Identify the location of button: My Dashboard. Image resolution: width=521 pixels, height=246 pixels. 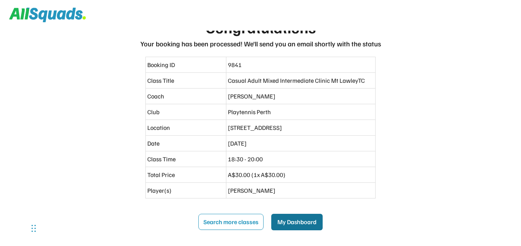
(297, 222).